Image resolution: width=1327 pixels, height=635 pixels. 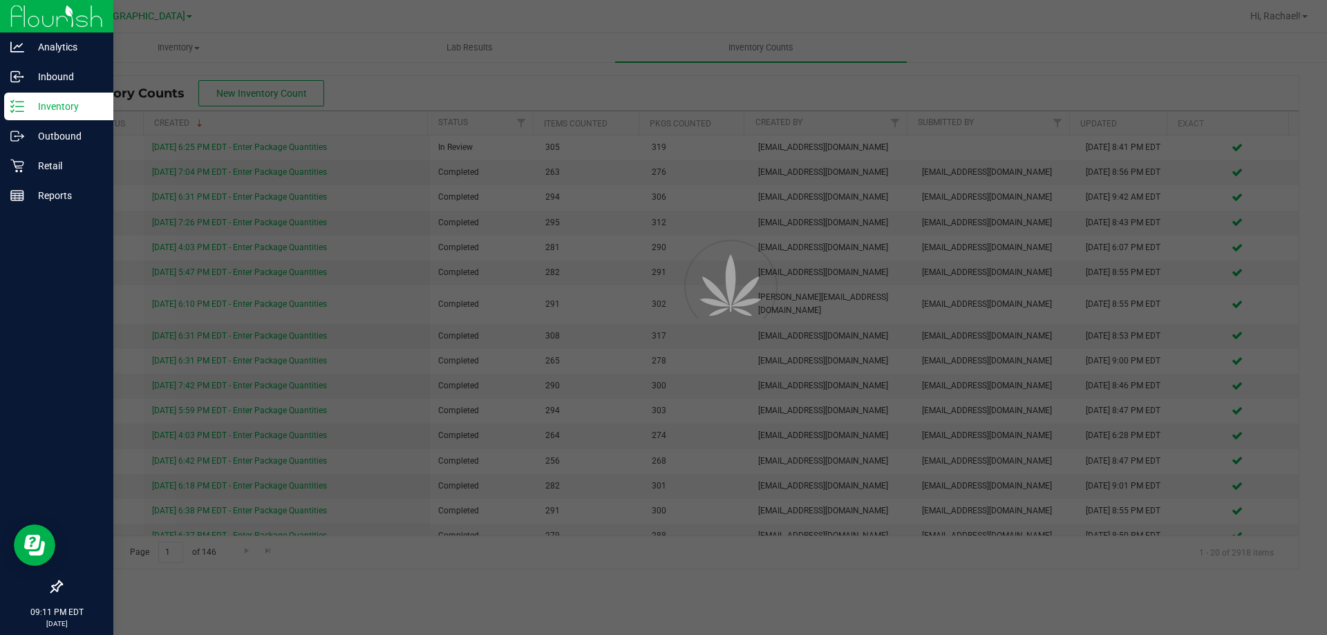 What do you see at coordinates (17, 166) in the screenshot?
I see `inline-svg: Retail` at bounding box center [17, 166].